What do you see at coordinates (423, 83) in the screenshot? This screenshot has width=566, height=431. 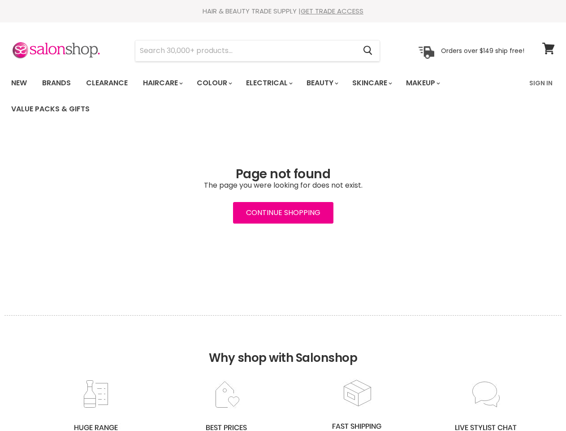 I see `a: Makeup` at bounding box center [423, 83].